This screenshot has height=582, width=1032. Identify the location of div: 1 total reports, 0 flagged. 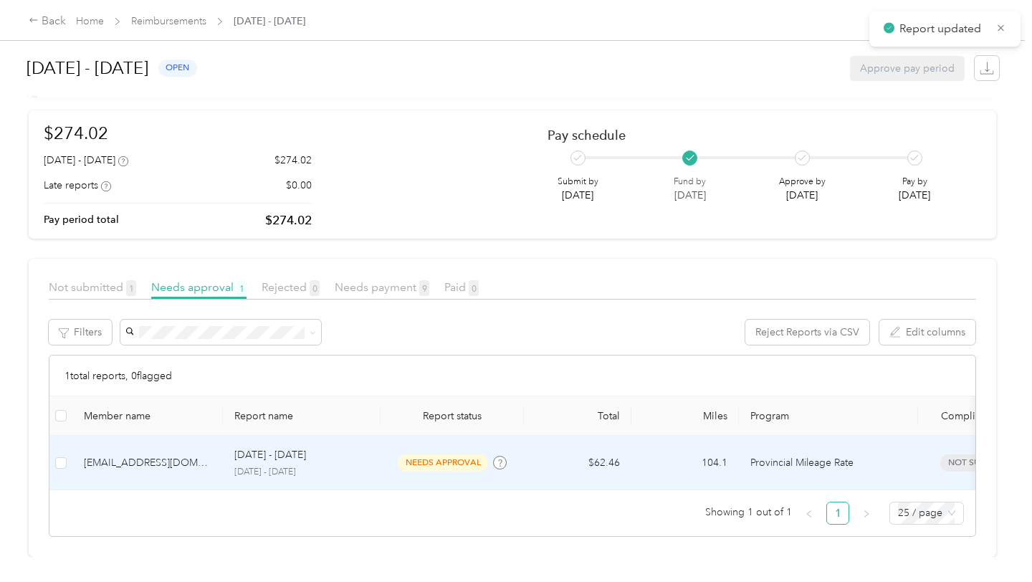
(512, 375).